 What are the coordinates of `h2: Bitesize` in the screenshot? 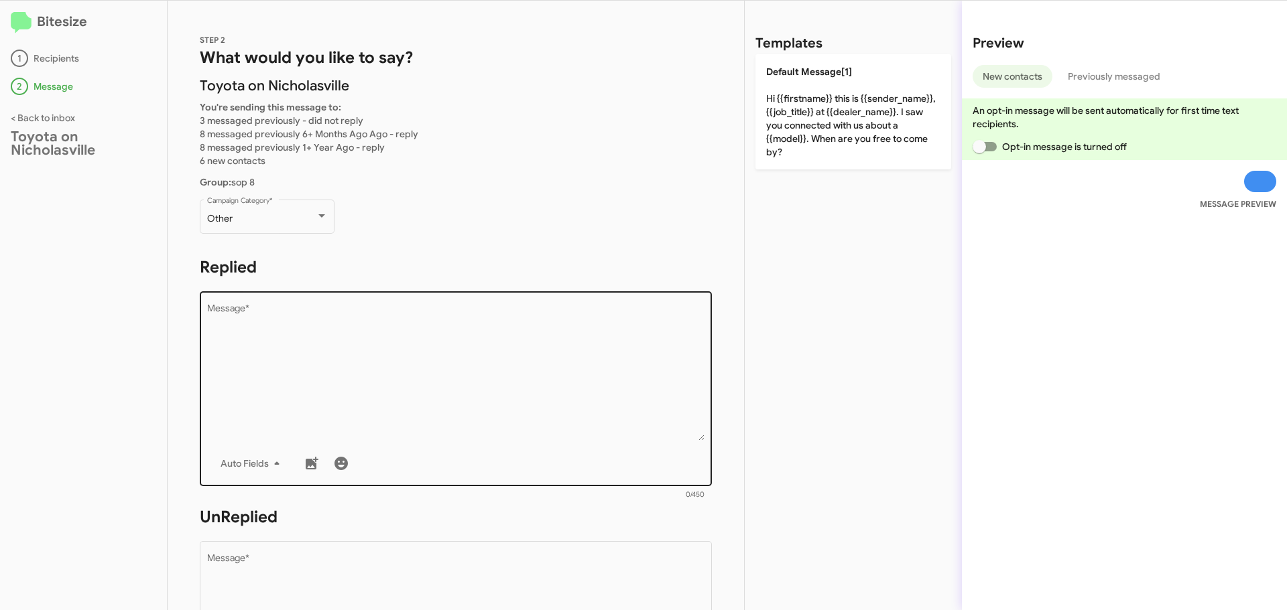 It's located at (83, 22).